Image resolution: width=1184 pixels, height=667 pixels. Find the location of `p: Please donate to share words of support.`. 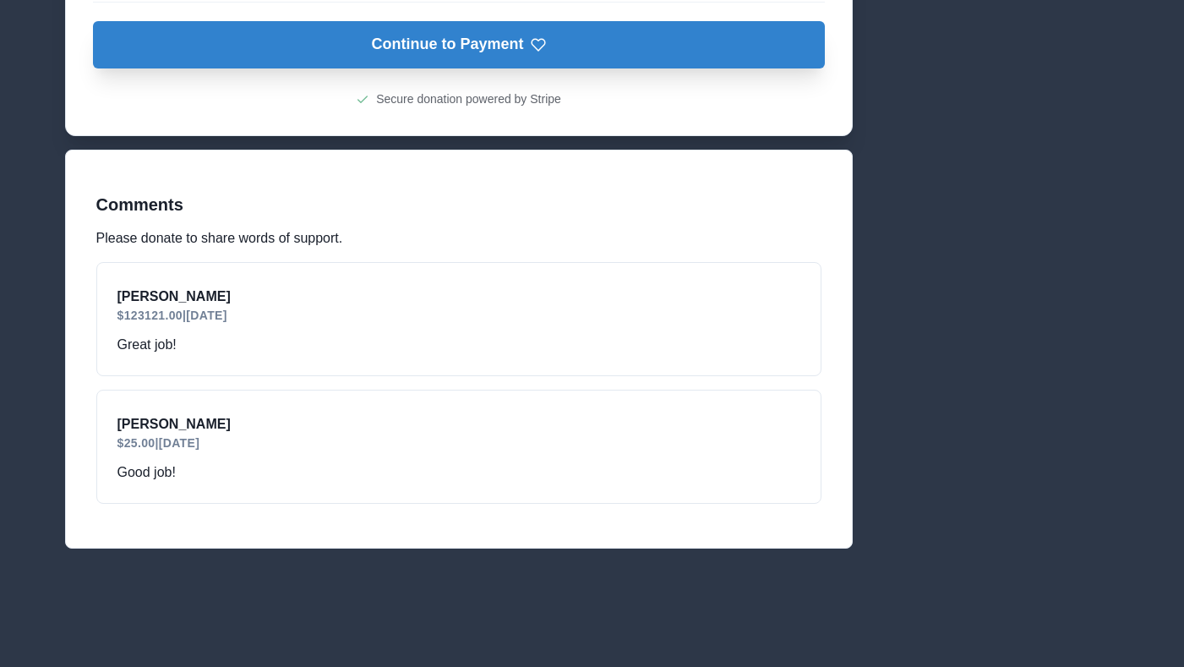

p: Please donate to share words of support. is located at coordinates (459, 245).